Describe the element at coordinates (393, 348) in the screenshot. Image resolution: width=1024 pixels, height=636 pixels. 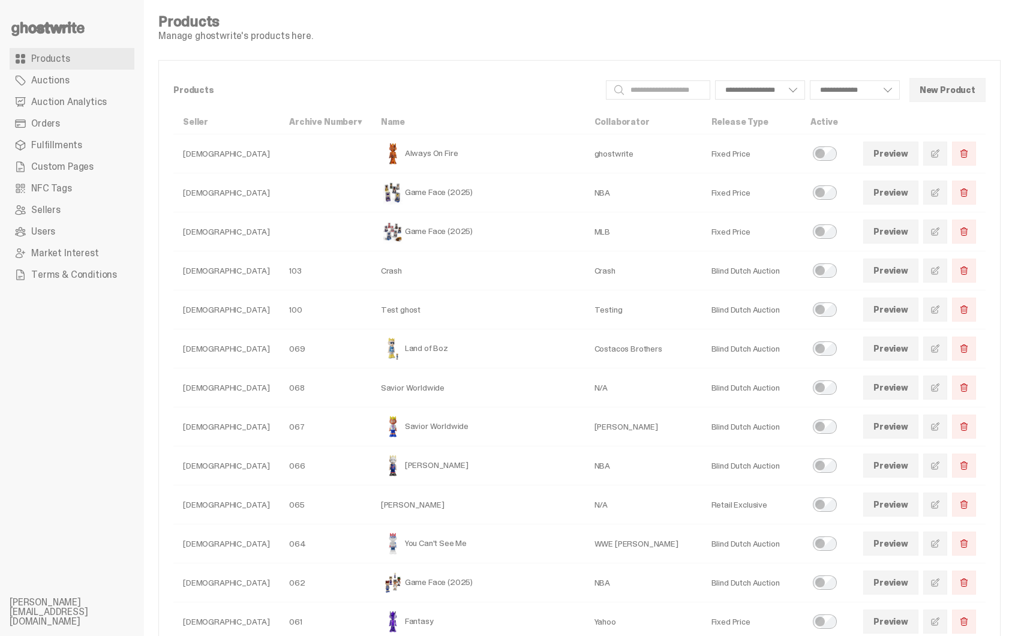
I see `img: Land of Boz` at that location.